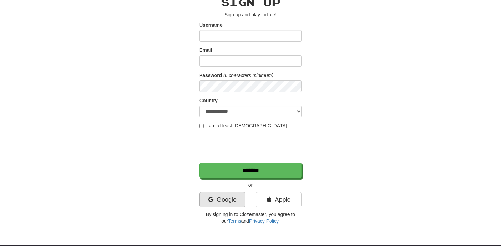  I want to click on p: By signing in to Clozemaster, you agree to our and ., so click(250, 218).